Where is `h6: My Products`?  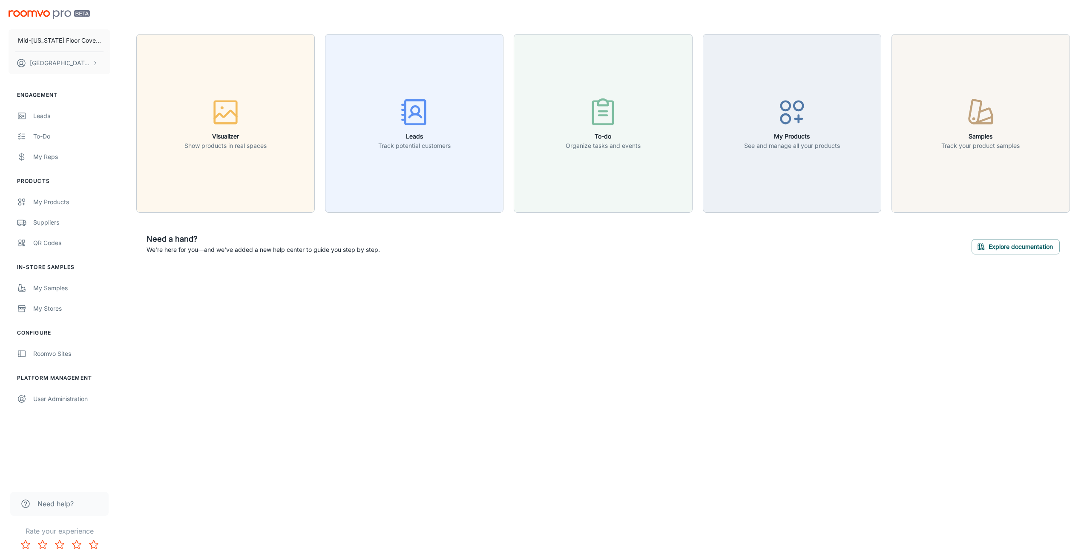
h6: My Products is located at coordinates (792, 136).